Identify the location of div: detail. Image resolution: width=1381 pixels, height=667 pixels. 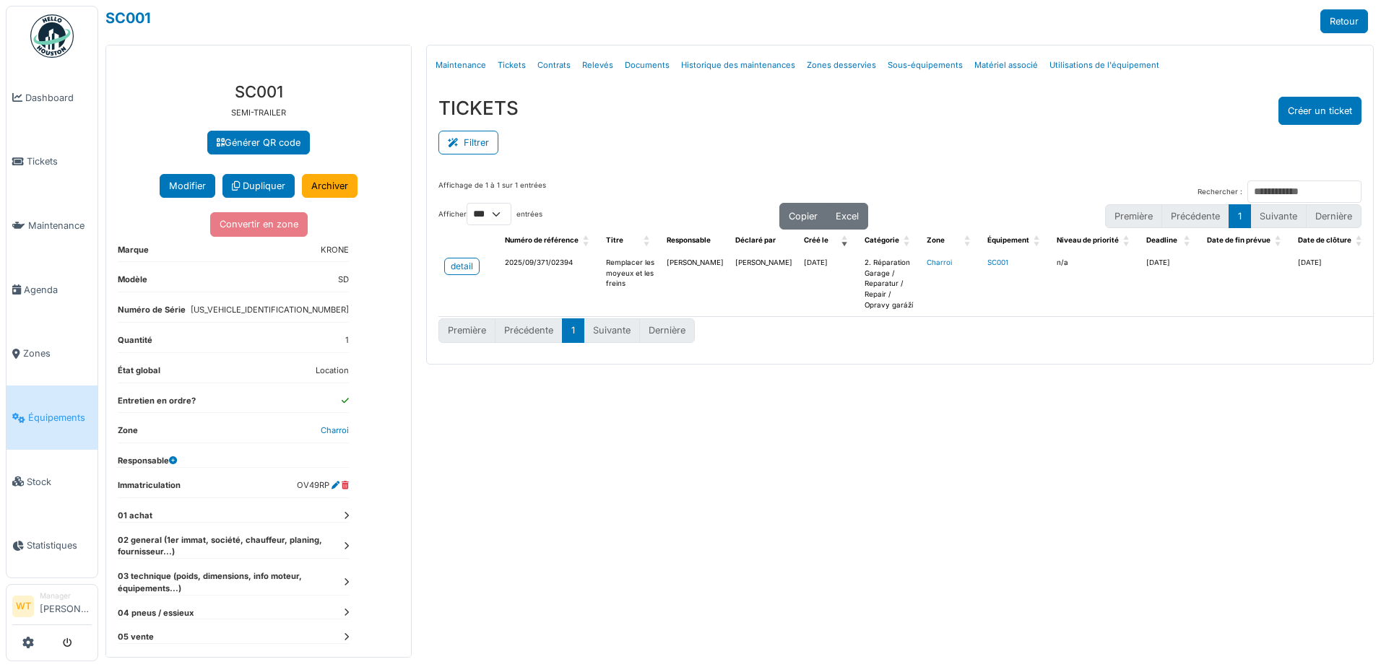
(461, 266).